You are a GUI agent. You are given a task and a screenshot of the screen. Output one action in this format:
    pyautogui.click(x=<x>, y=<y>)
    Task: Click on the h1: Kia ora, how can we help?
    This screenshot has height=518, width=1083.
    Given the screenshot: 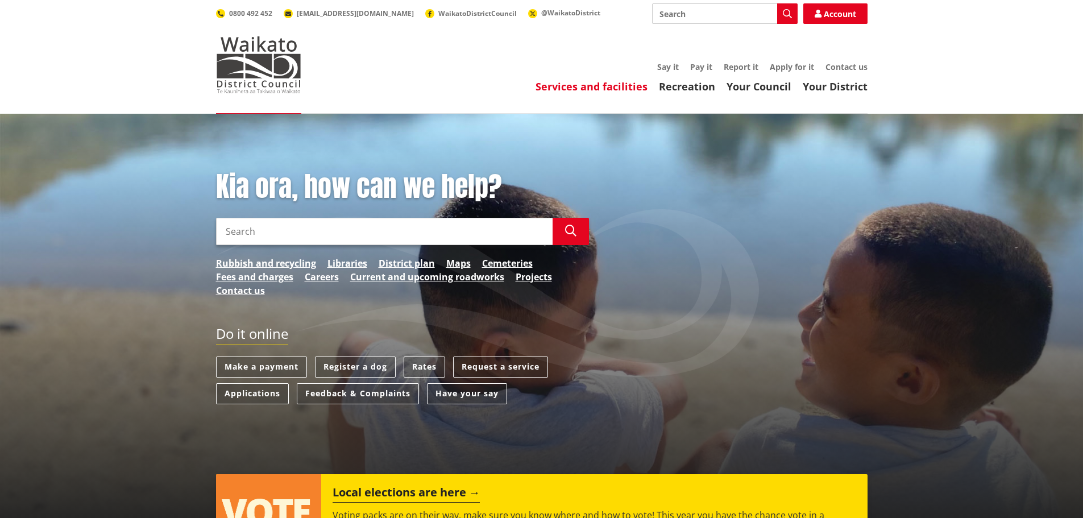 What is the action you would take?
    pyautogui.click(x=403, y=187)
    